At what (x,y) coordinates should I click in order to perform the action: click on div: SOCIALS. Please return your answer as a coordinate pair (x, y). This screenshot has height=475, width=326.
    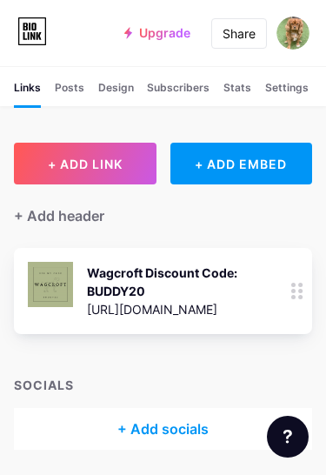
    Looking at the image, I should click on (163, 384).